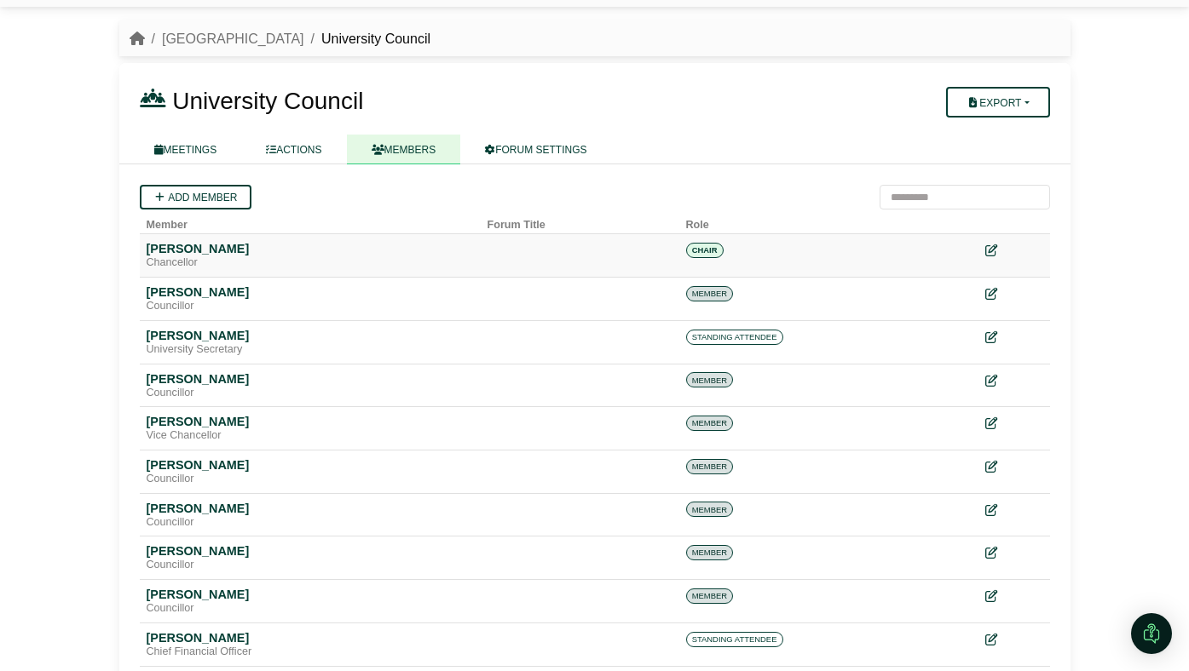 The height and width of the screenshot is (671, 1189). I want to click on button: Export, so click(997, 102).